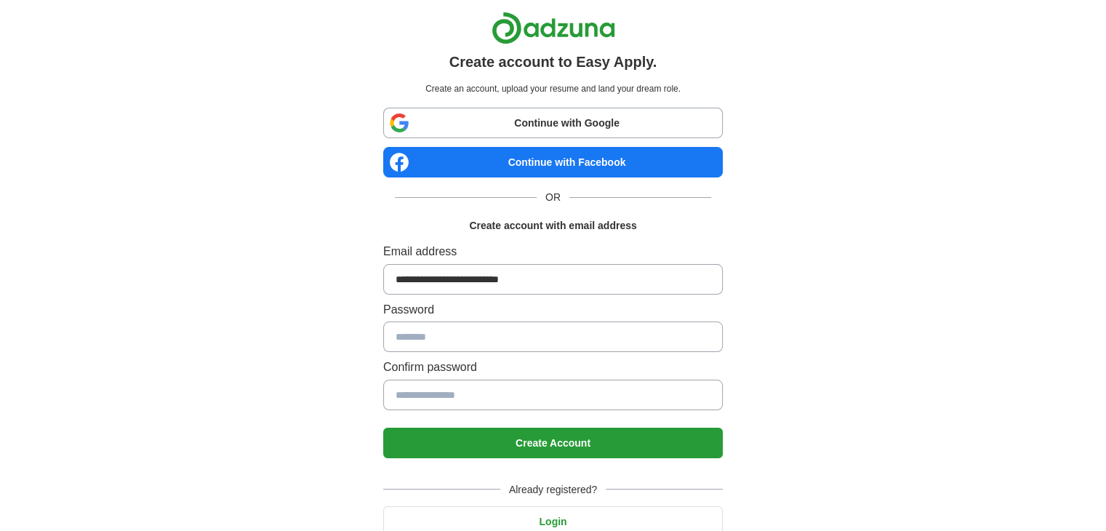 This screenshot has width=1106, height=531. Describe the element at coordinates (553, 123) in the screenshot. I see `a: Continue with Google` at that location.